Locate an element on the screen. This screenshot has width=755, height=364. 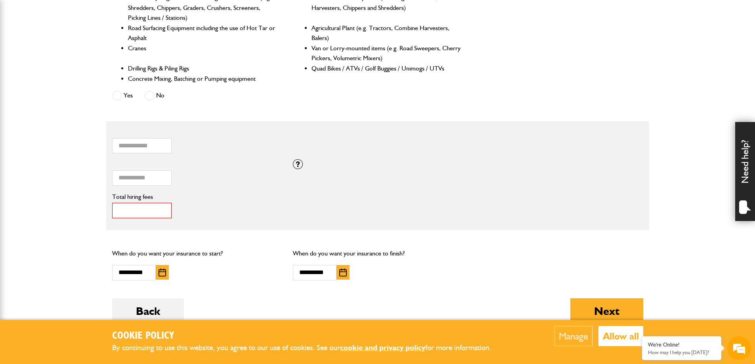
li: Van or Lorry-mounted items (e.g. Road Sweepers, Cherry Pickers, Volumetric Mixers) is located at coordinates (386, 53).